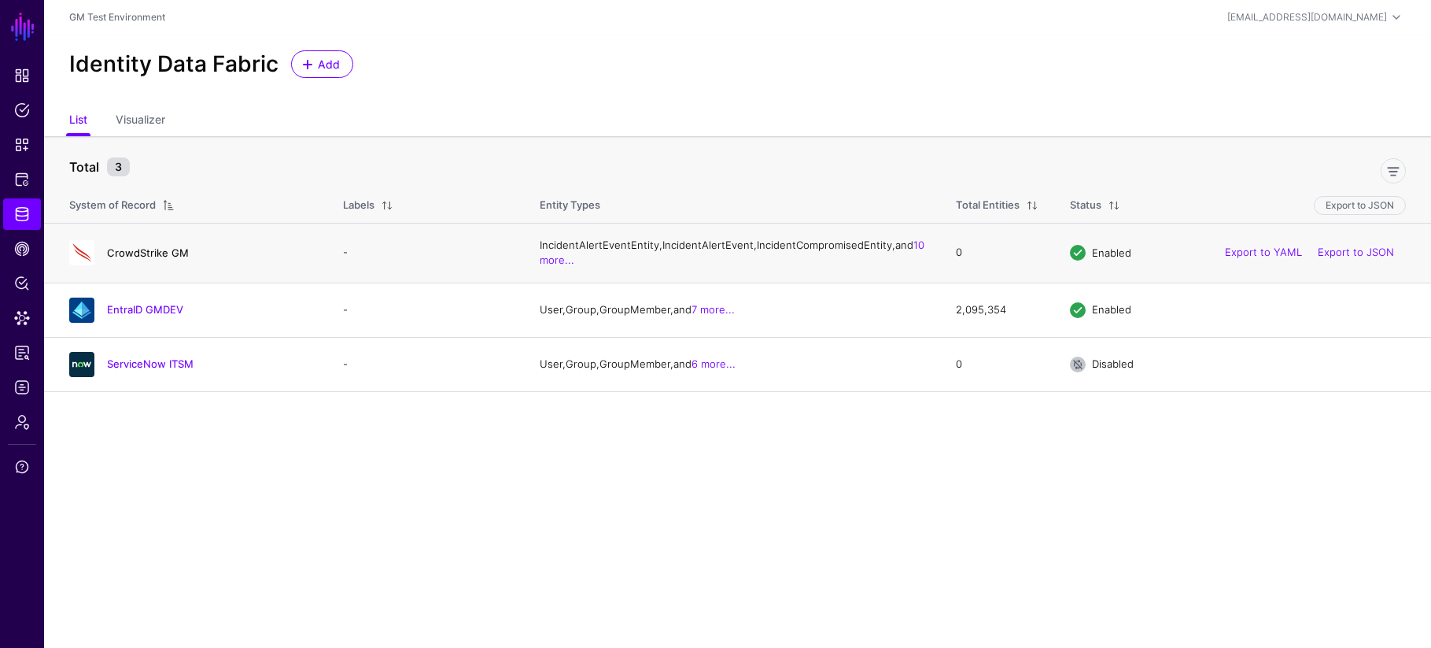  I want to click on a: List, so click(78, 121).